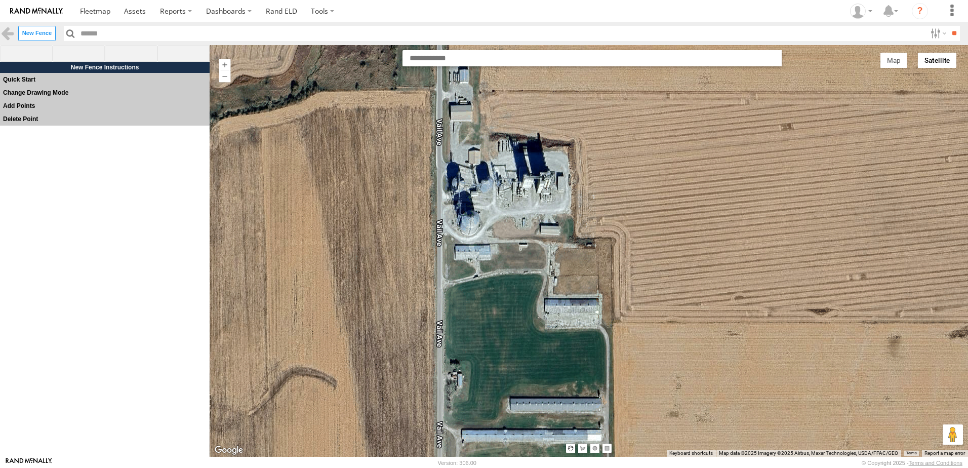  Describe the element at coordinates (225, 64) in the screenshot. I see `button: Zoom in` at that location.